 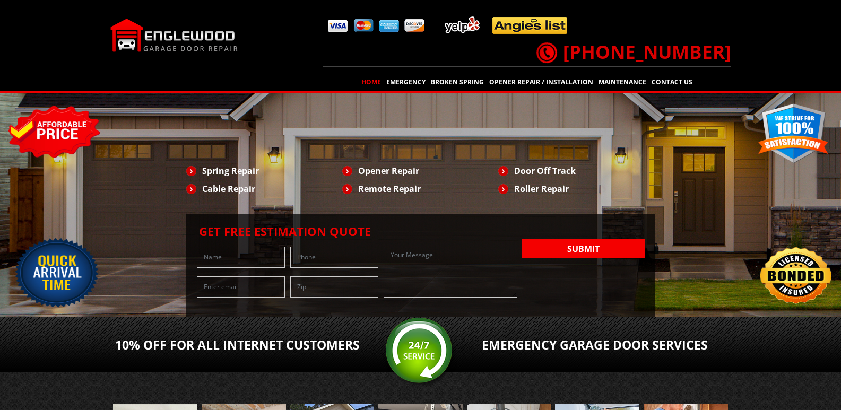 I want to click on input: Name, so click(x=241, y=257).